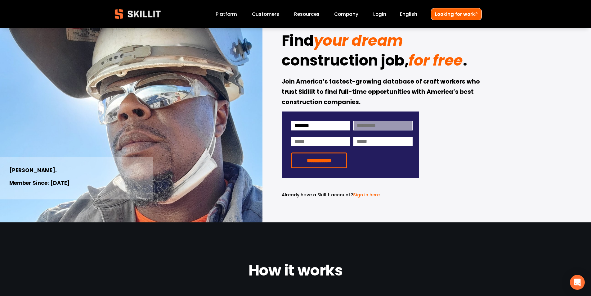  Describe the element at coordinates (435, 60) in the screenshot. I see `em: for free` at that location.